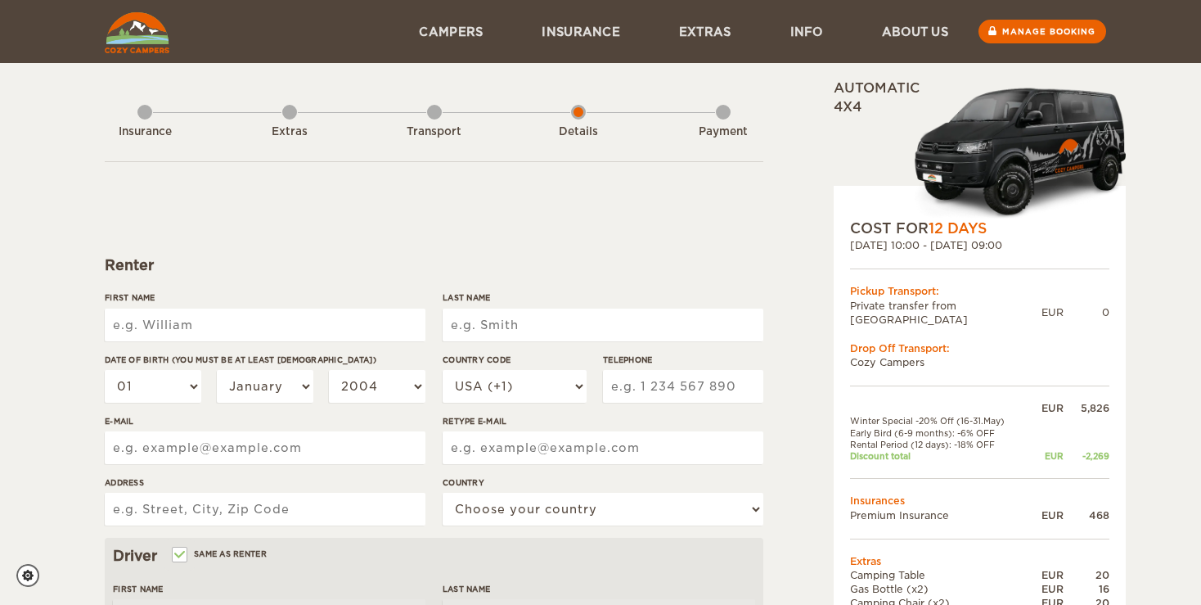  Describe the element at coordinates (1086, 456) in the screenshot. I see `div: -2,269` at that location.